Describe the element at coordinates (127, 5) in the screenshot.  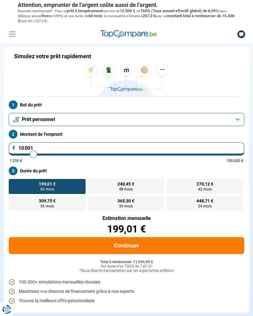
I see `p: Attention, emprunter de l'argent coûte aussi de l'argent.` at that location.